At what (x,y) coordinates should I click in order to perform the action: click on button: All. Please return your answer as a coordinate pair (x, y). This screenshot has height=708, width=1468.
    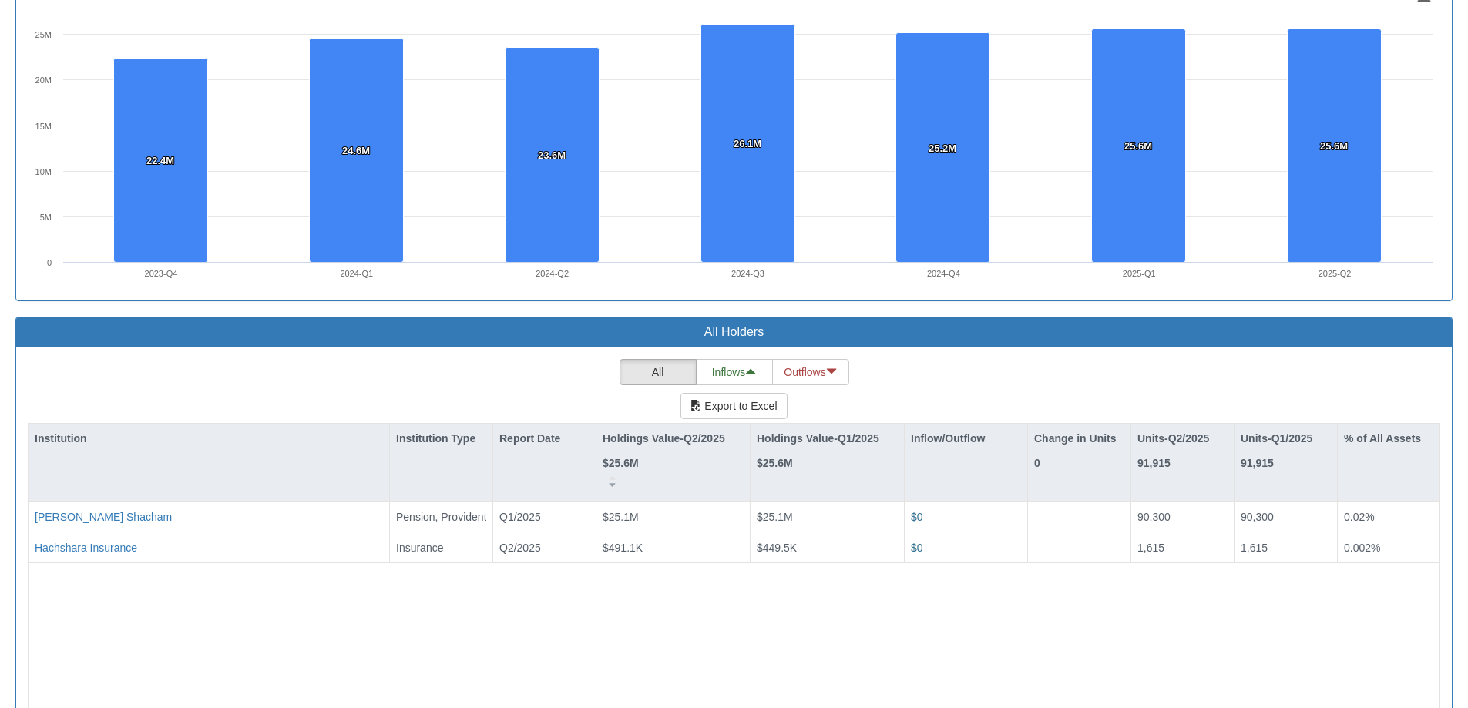
    Looking at the image, I should click on (658, 372).